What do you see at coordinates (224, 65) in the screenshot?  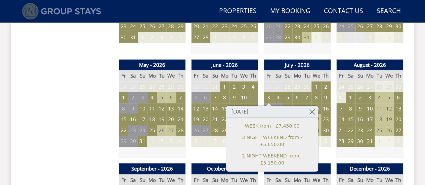 I see `th: June - 2026` at bounding box center [224, 65].